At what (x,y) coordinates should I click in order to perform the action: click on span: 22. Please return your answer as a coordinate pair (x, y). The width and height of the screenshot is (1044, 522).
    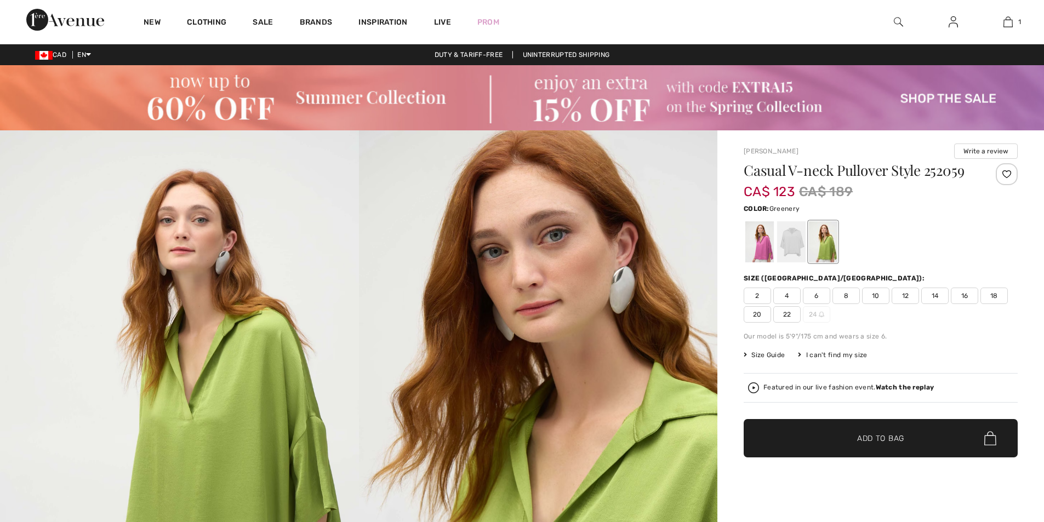
    Looking at the image, I should click on (787, 315).